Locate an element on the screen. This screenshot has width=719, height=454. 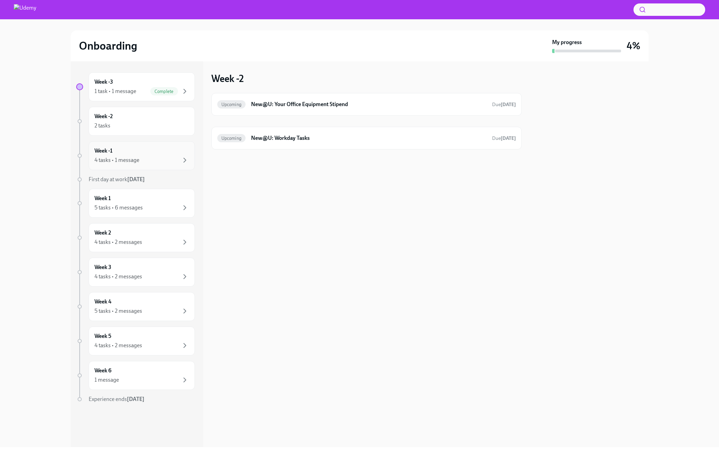
div: 5 tasks • 6 messages is located at coordinates (119, 208).